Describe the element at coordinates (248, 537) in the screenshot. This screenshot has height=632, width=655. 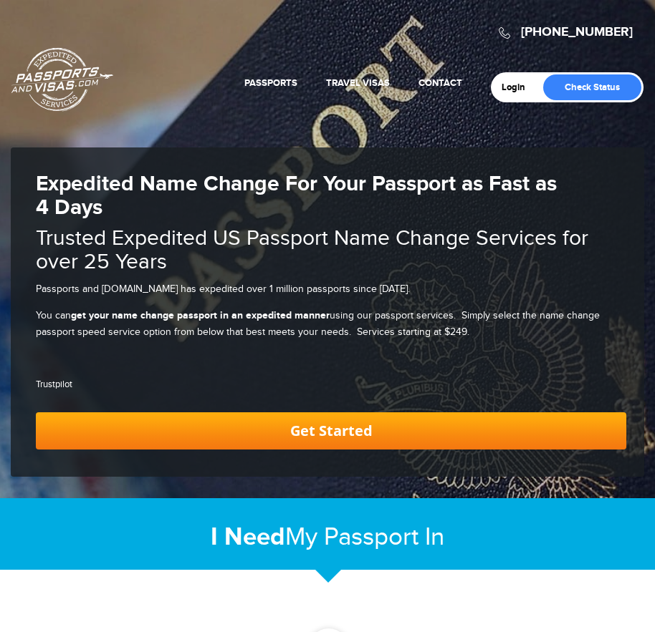
I see `strong: I Need` at that location.